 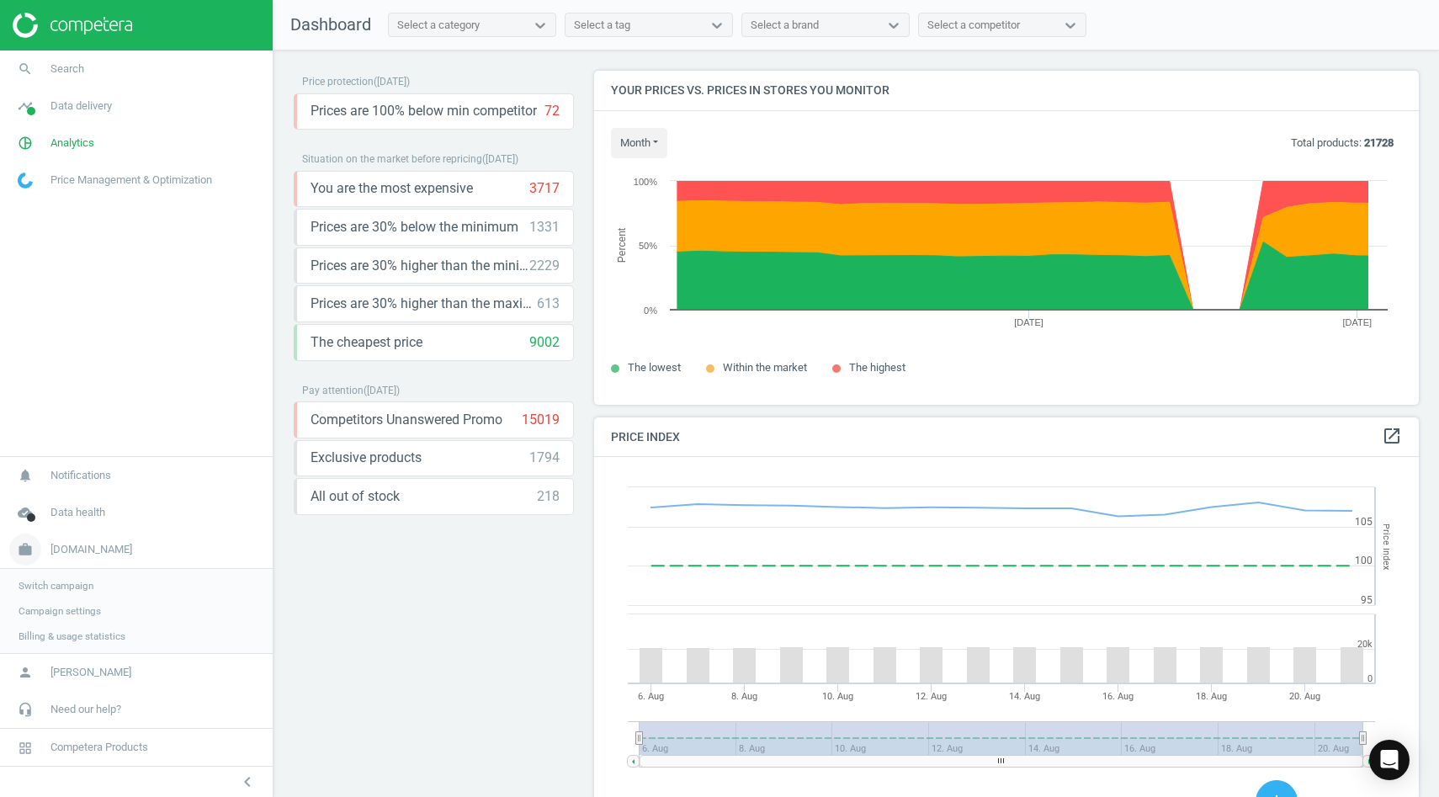 What do you see at coordinates (25, 106) in the screenshot?
I see `i: timeline` at bounding box center [25, 106].